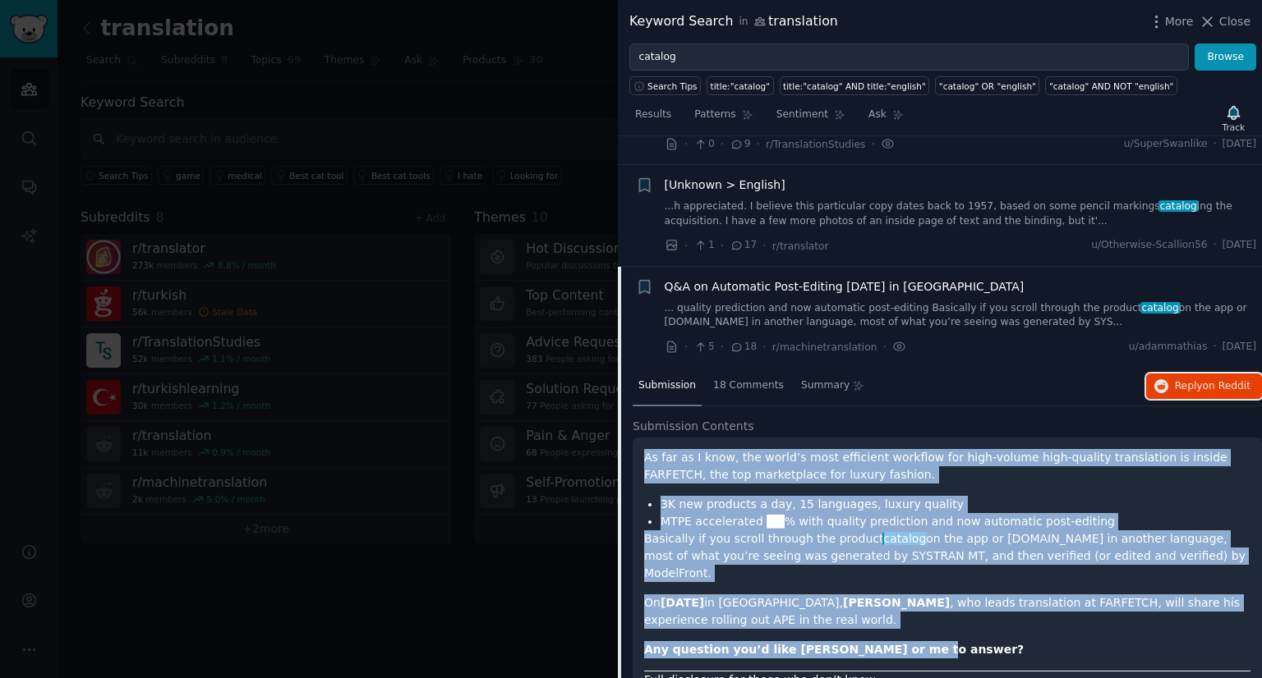  I want to click on div: "catalog" AND NOT "english", so click(1111, 86).